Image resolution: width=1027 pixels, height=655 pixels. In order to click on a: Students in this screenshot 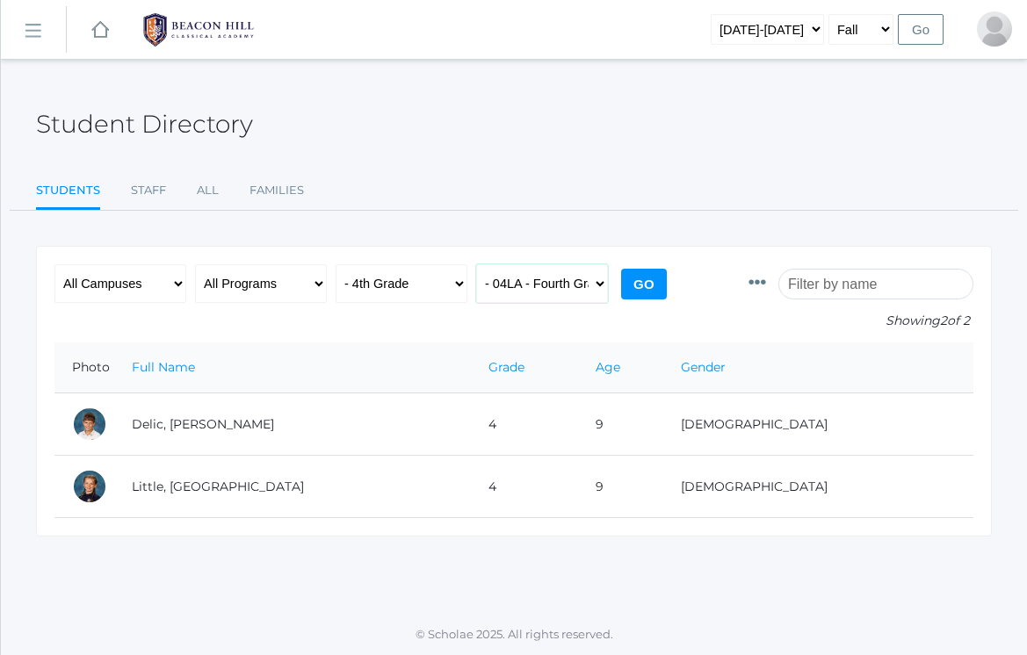, I will do `click(68, 191)`.